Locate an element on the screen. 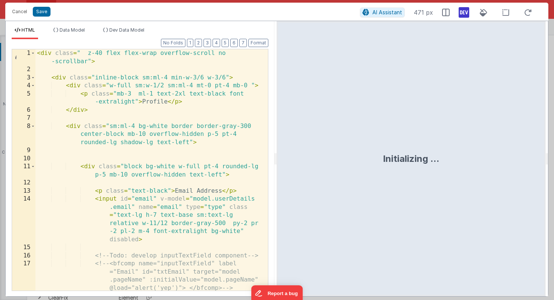 The image size is (554, 300). div: 11 is located at coordinates (24, 171).